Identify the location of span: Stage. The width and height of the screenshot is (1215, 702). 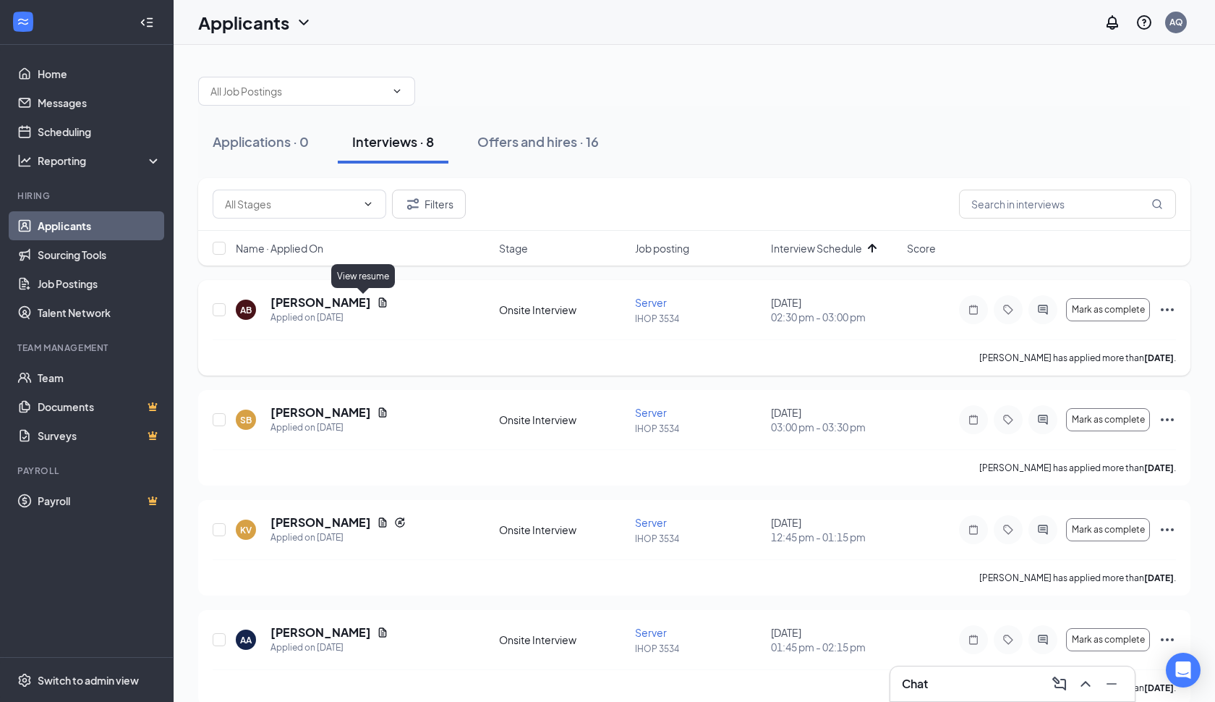
(514, 248).